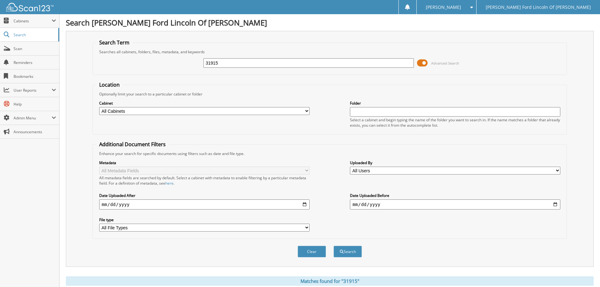 This screenshot has height=287, width=600. What do you see at coordinates (455, 103) in the screenshot?
I see `label: Folder` at bounding box center [455, 103].